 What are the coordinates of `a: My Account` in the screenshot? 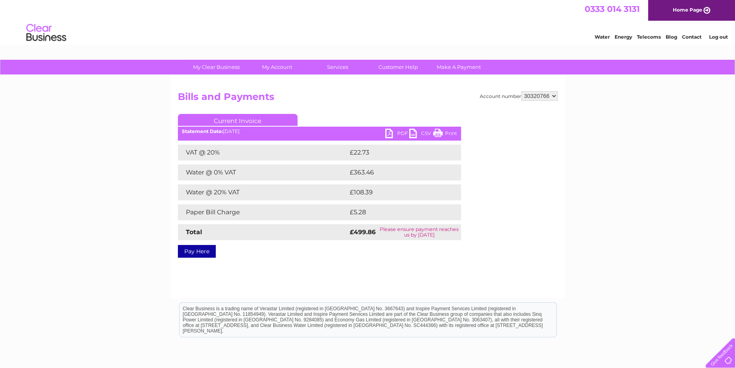 It's located at (277, 67).